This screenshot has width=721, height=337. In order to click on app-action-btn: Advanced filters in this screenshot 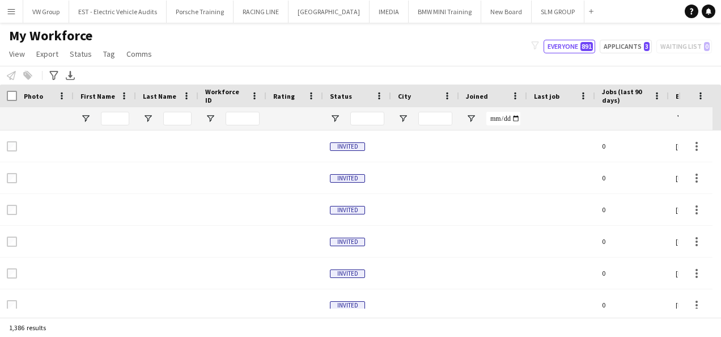, I will do `click(54, 75)`.